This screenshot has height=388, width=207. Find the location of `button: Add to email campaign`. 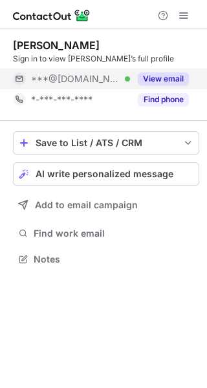

button: Add to email campaign is located at coordinates (106, 205).